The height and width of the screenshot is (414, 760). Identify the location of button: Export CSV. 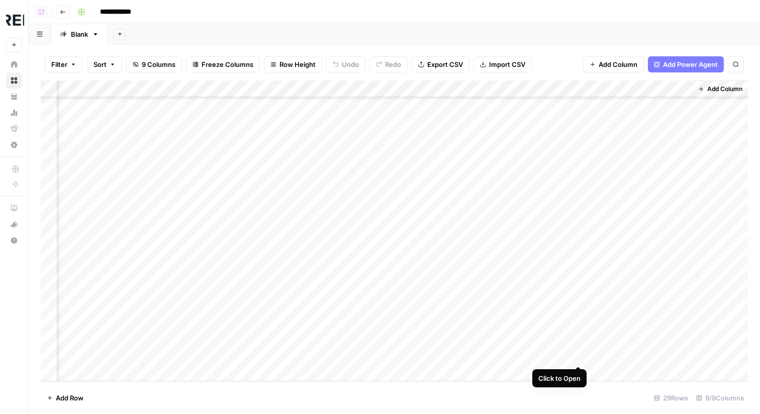
(440, 64).